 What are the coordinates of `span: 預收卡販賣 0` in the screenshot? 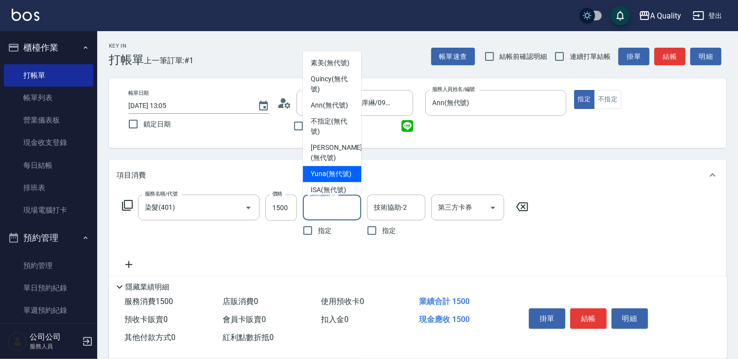 It's located at (146, 319).